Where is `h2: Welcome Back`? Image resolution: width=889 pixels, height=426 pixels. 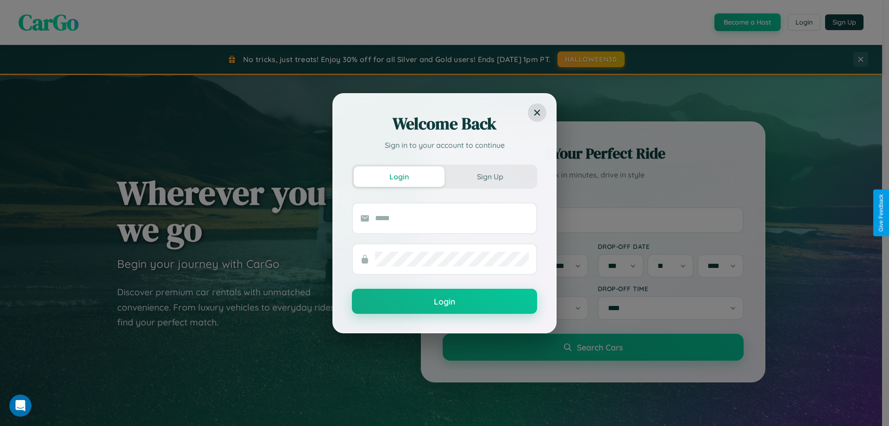
h2: Welcome Back is located at coordinates (445, 124).